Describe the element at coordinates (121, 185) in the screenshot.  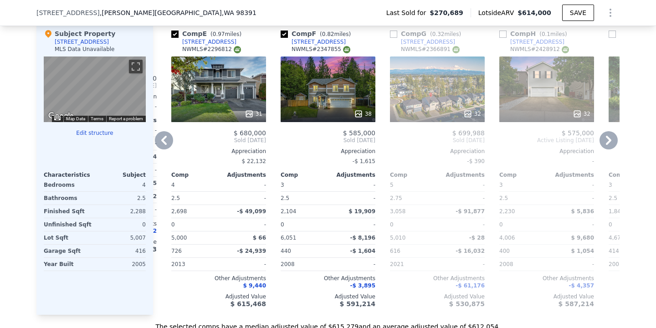
I see `div: 4` at that location.